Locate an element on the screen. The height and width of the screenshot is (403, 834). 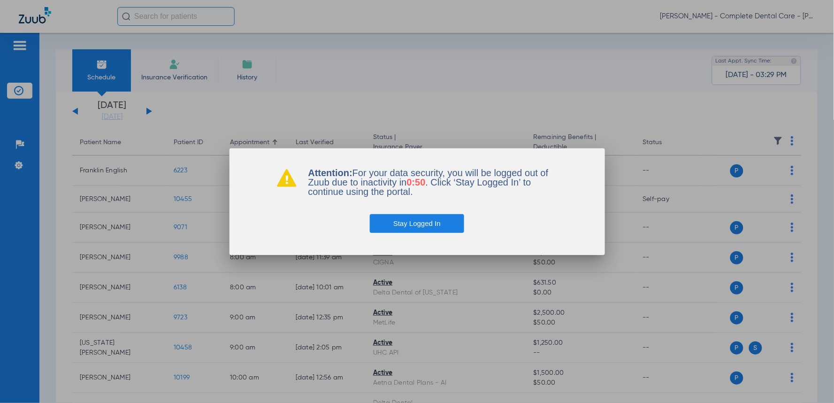
p: For your data security, you will be logged out of Zuub due to inactivity in . Click ‘Stay Logged ... is located at coordinates (433, 182).